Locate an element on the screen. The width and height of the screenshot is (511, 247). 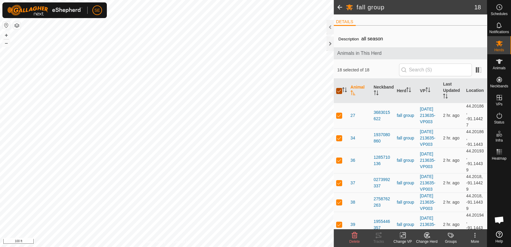
th: Animal is located at coordinates (359, 91).